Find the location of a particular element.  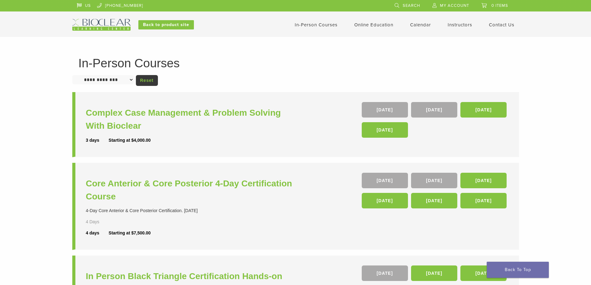

a: Online Education is located at coordinates (374, 25).